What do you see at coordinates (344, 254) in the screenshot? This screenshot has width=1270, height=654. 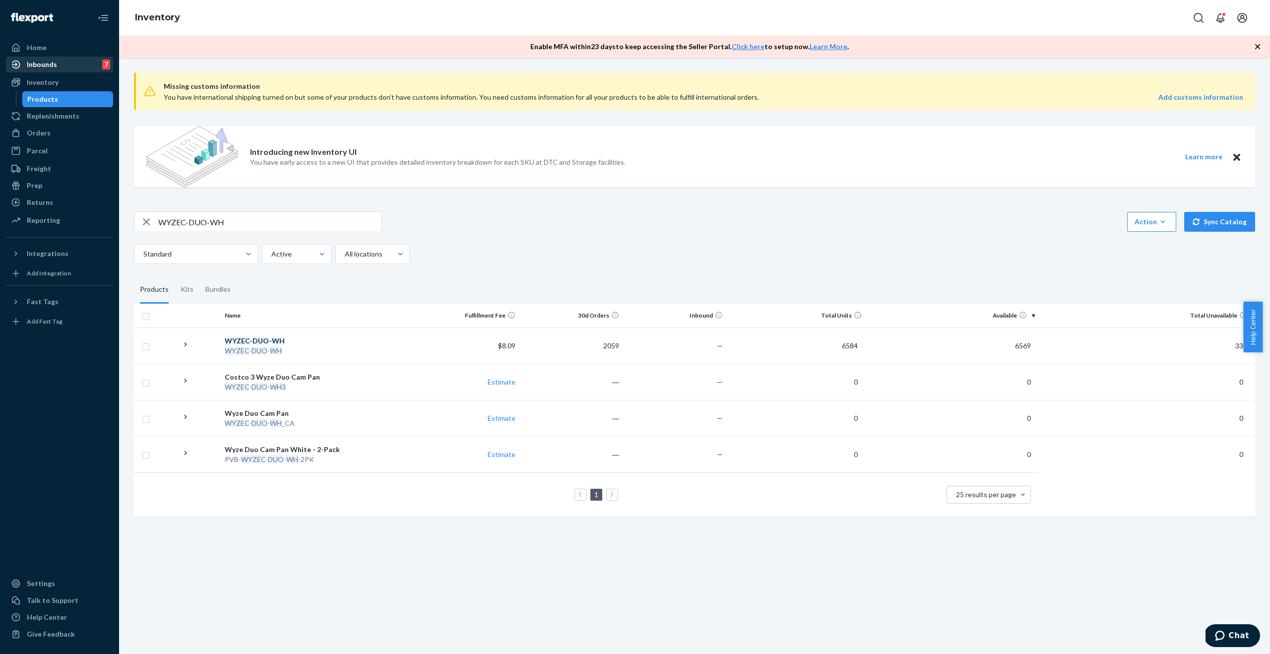 I see `input: All locations` at bounding box center [344, 254].